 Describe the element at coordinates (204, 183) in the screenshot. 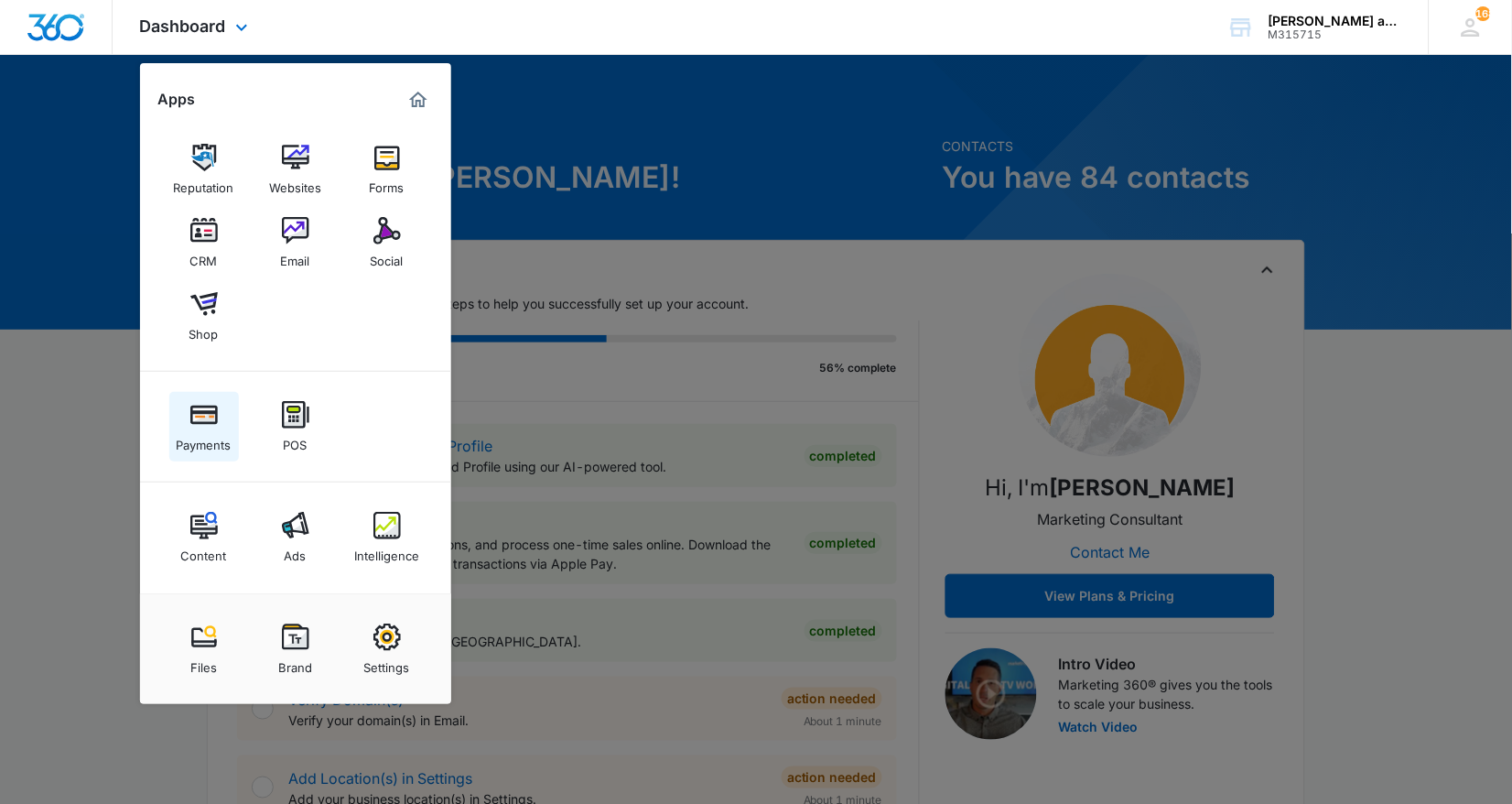

I see `div: Reputation` at that location.